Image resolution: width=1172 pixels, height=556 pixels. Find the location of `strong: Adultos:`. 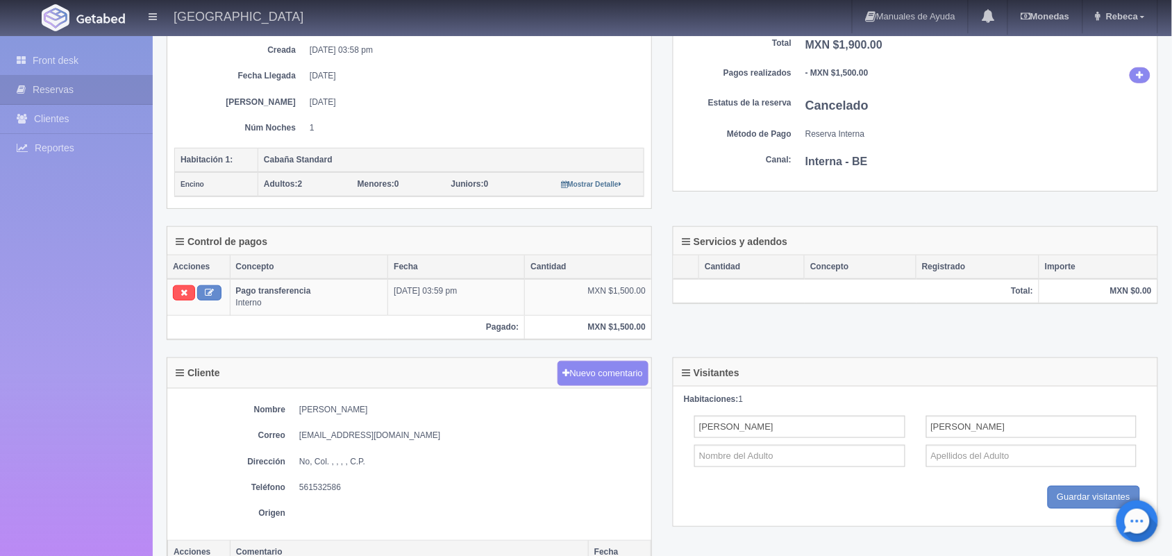

strong: Adultos: is located at coordinates (280, 184).